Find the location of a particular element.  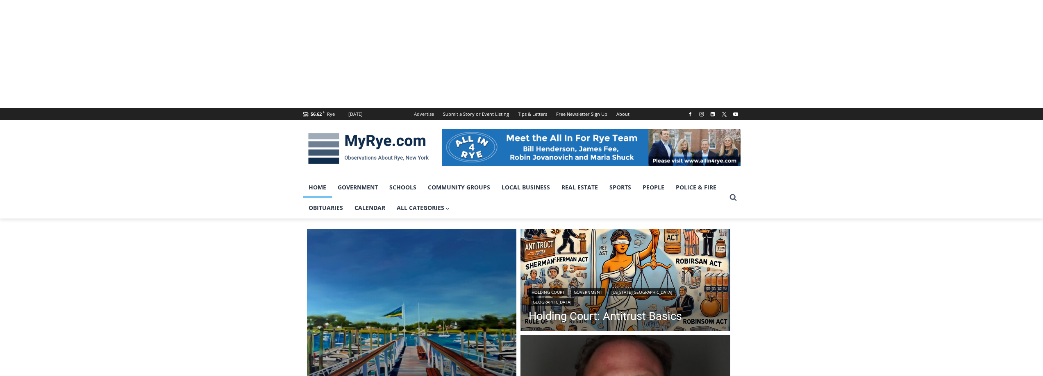

a: Free Newsletter Sign Up is located at coordinates (581, 114).